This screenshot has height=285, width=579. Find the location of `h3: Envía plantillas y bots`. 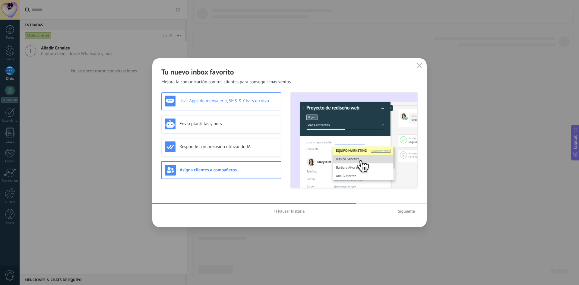

h3: Envía plantillas y bots is located at coordinates (229, 124).